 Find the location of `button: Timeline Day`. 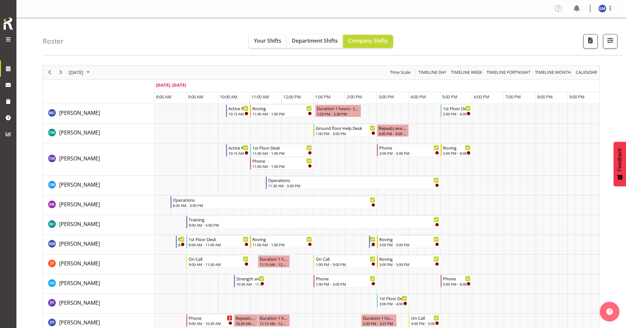

button: Timeline Day is located at coordinates (432, 72).